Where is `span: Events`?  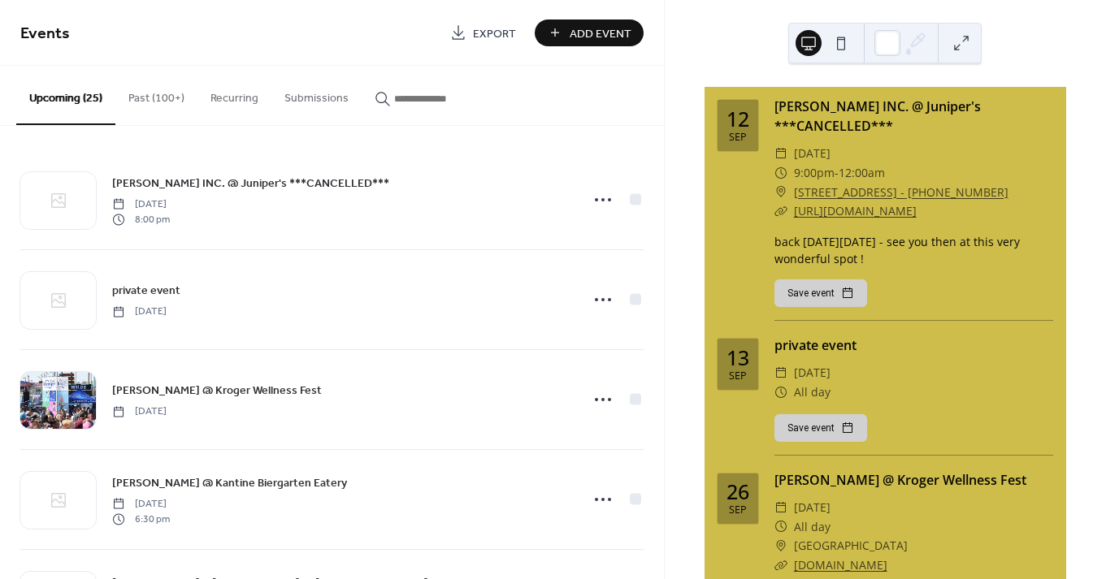
span: Events is located at coordinates (45, 33).